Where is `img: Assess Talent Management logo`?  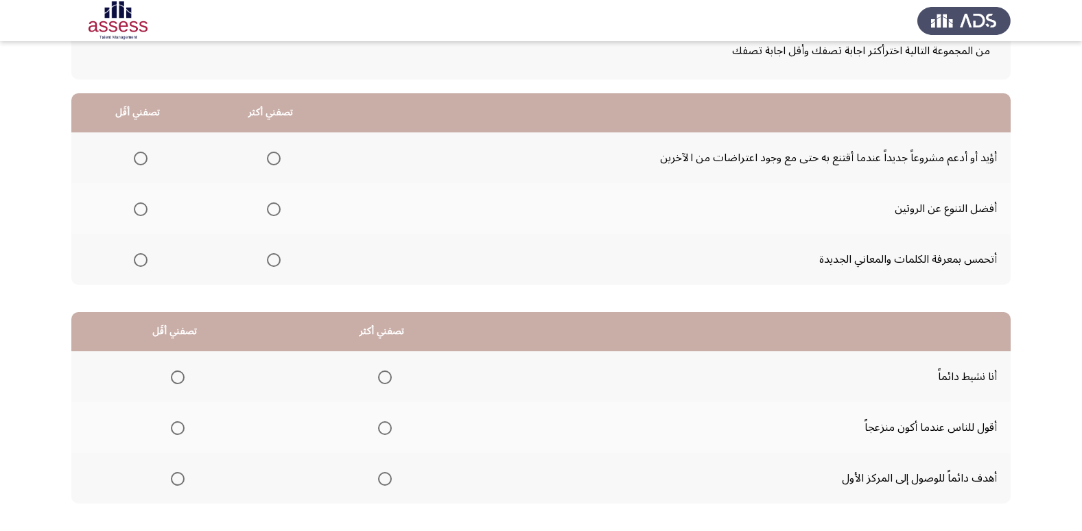
img: Assess Talent Management logo is located at coordinates (964, 21).